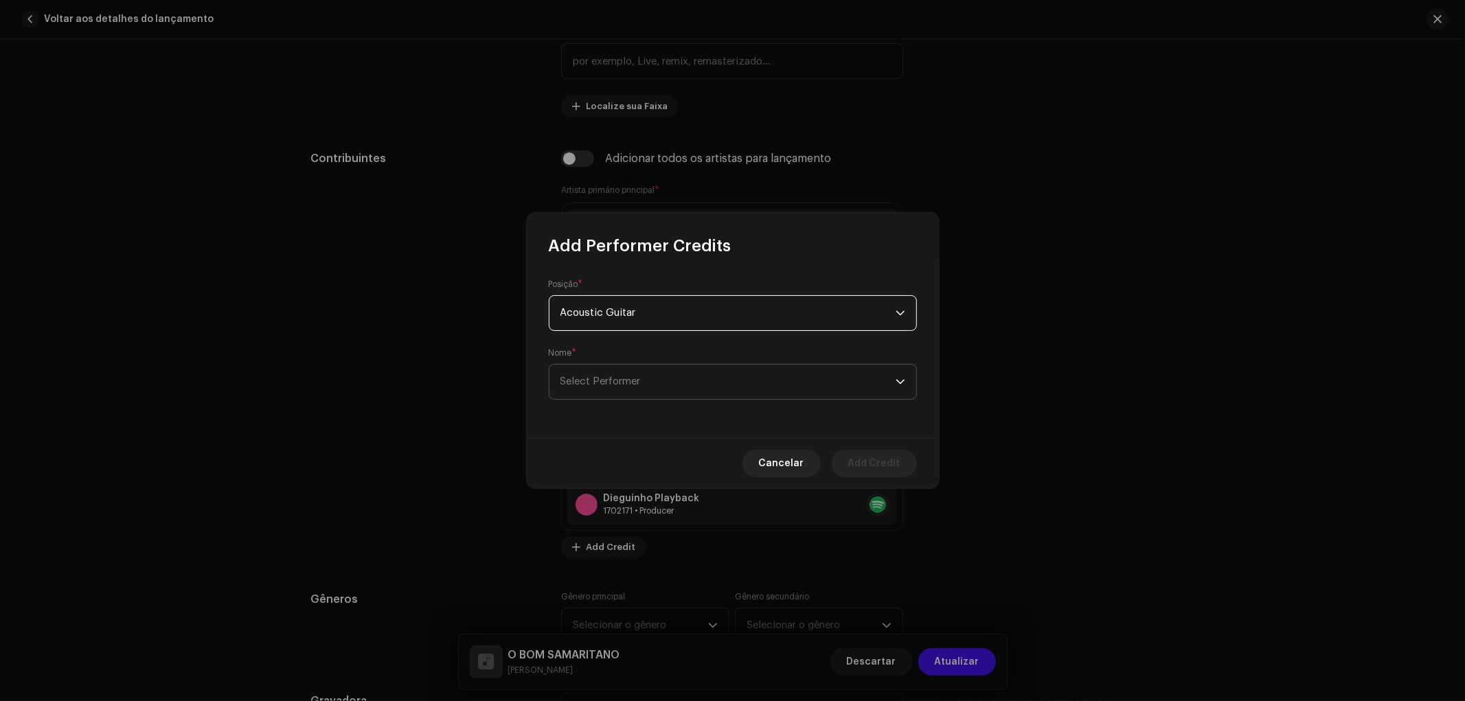 The image size is (1465, 701). I want to click on button: Cancelar, so click(782, 464).